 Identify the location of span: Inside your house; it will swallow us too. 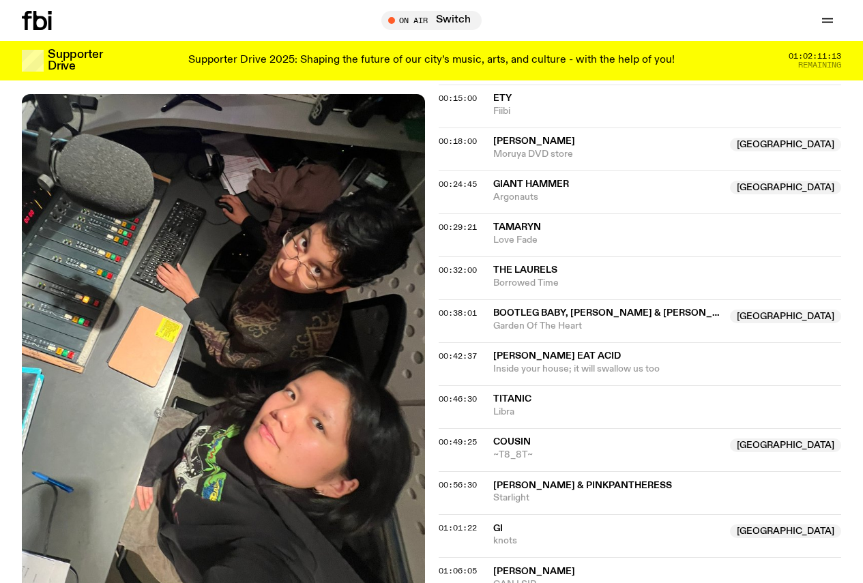
(667, 369).